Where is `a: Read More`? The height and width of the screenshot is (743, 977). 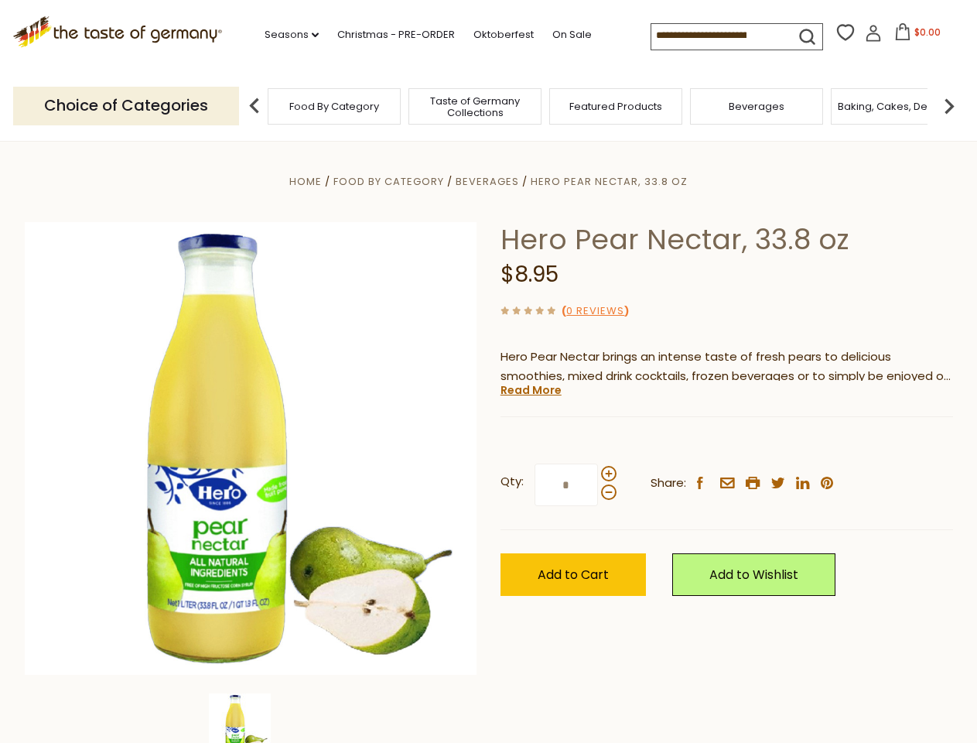
a: Read More is located at coordinates (531, 390).